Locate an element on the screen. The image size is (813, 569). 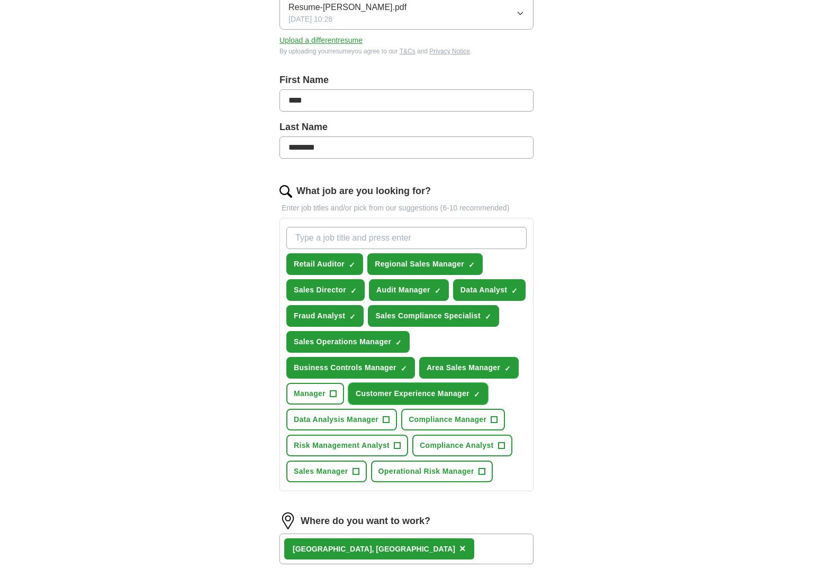
span: Business Controls Manager is located at coordinates (345, 368).